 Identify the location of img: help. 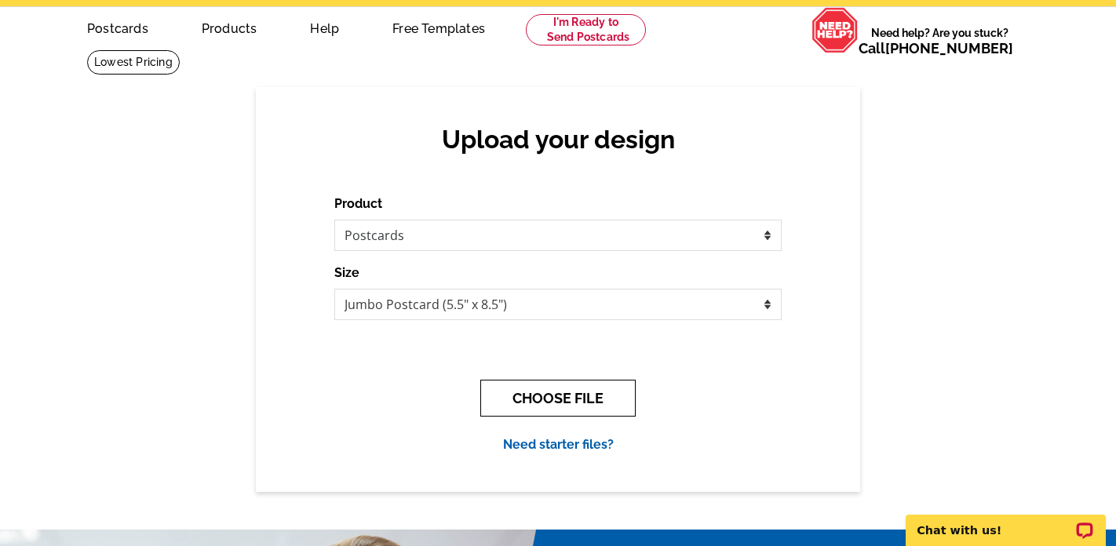
(835, 30).